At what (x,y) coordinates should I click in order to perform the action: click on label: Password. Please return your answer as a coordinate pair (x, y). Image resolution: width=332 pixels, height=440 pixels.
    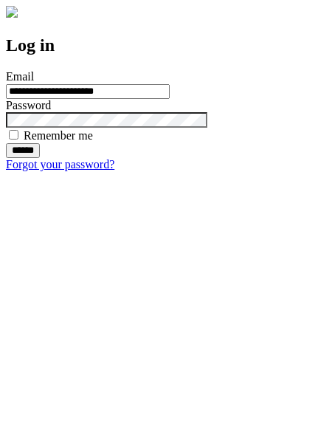
    Looking at the image, I should click on (28, 105).